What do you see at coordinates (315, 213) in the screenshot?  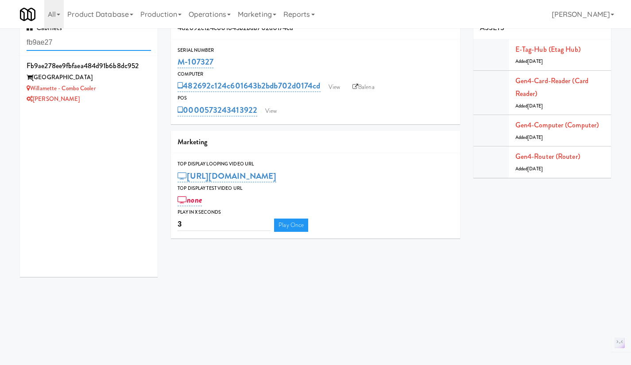 I see `div: Play in X seconds` at bounding box center [315, 213].